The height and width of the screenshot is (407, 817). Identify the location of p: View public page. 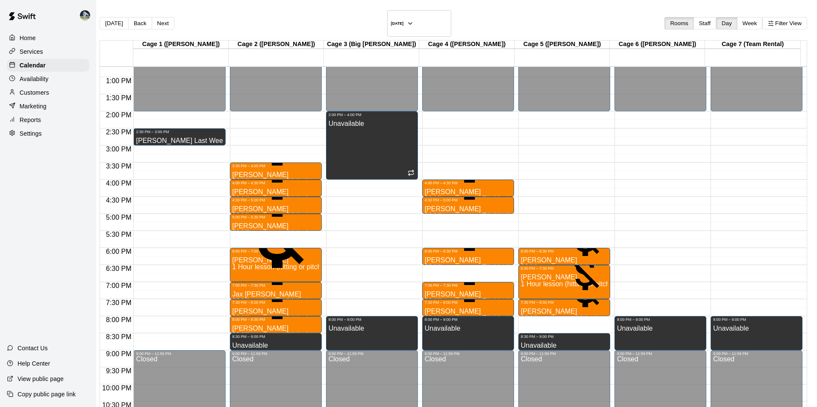
(41, 379).